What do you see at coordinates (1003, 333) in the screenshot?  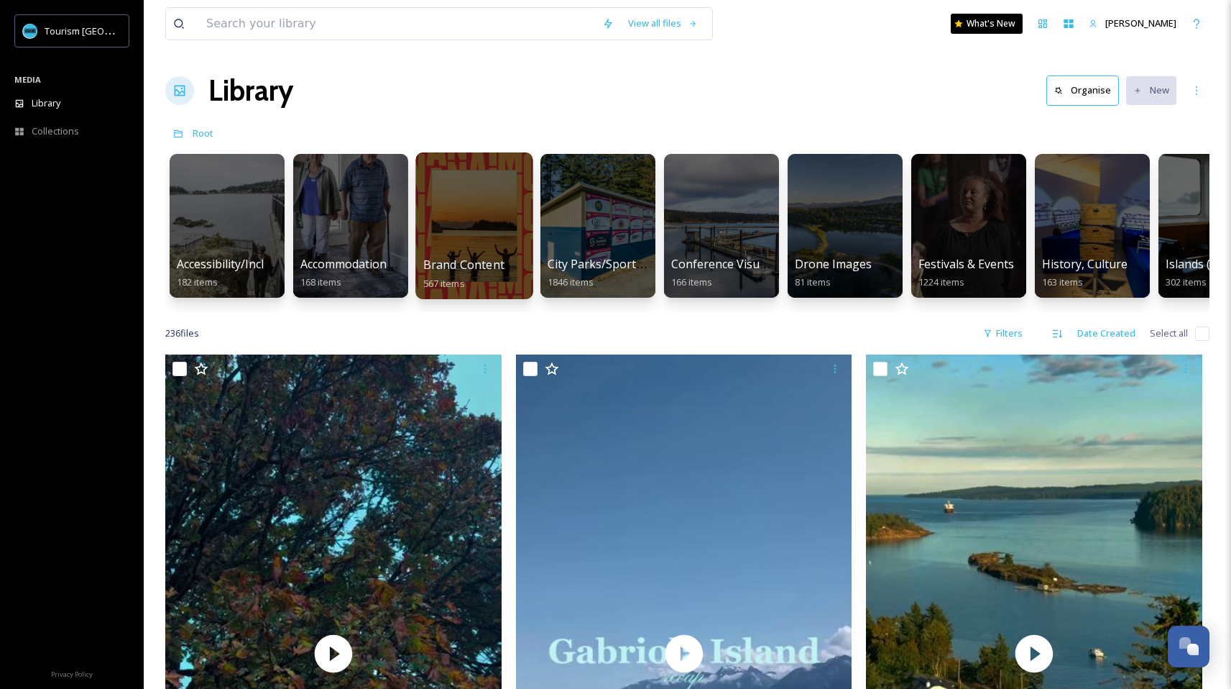 I see `div: Filters` at bounding box center [1003, 333].